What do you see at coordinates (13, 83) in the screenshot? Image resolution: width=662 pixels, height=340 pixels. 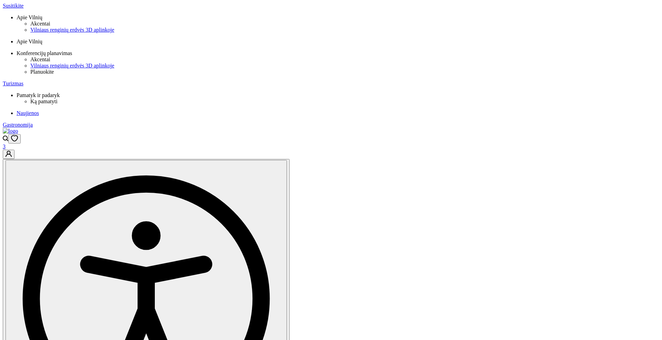 I see `span: Turizmas` at bounding box center [13, 83].